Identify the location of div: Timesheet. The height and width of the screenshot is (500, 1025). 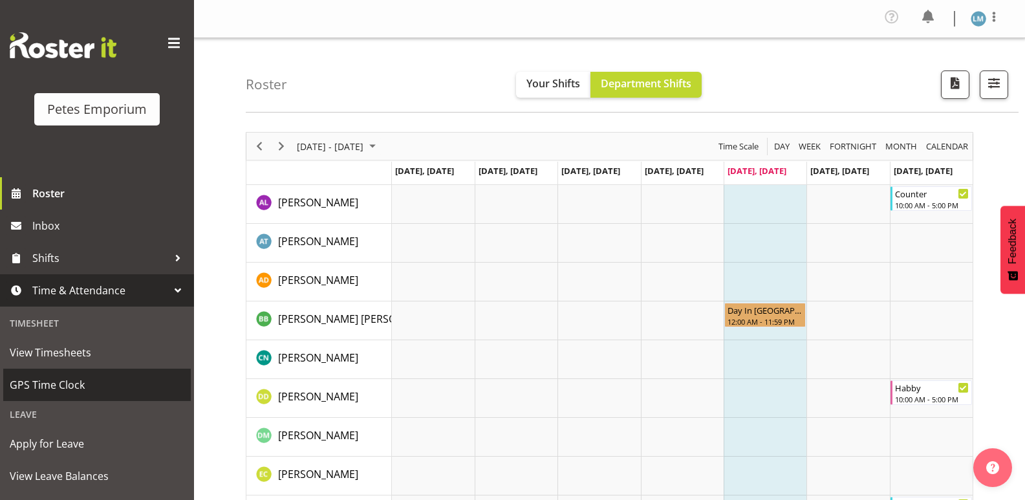
(97, 323).